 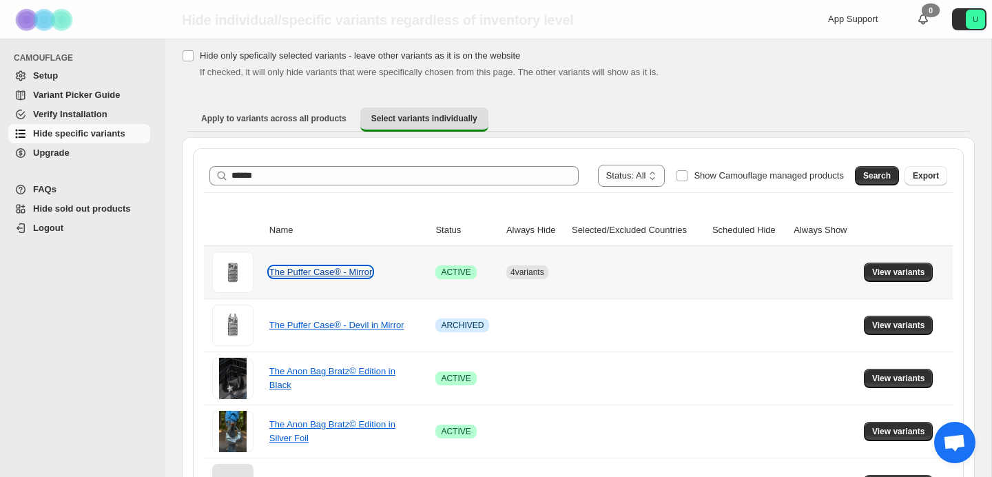 What do you see at coordinates (79, 76) in the screenshot?
I see `a: Setup` at bounding box center [79, 76].